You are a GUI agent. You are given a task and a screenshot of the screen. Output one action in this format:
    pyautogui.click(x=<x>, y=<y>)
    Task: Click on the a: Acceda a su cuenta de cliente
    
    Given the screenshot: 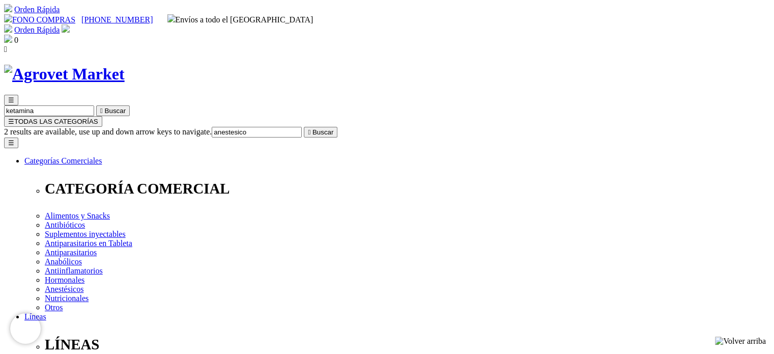 What is the action you would take?
    pyautogui.click(x=66, y=30)
    